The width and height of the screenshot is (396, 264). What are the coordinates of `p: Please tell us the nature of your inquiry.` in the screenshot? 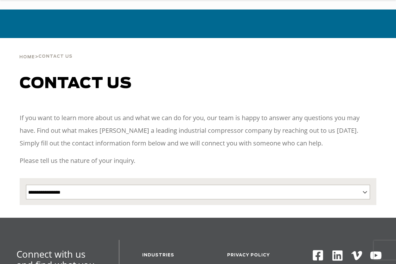 It's located at (198, 160).